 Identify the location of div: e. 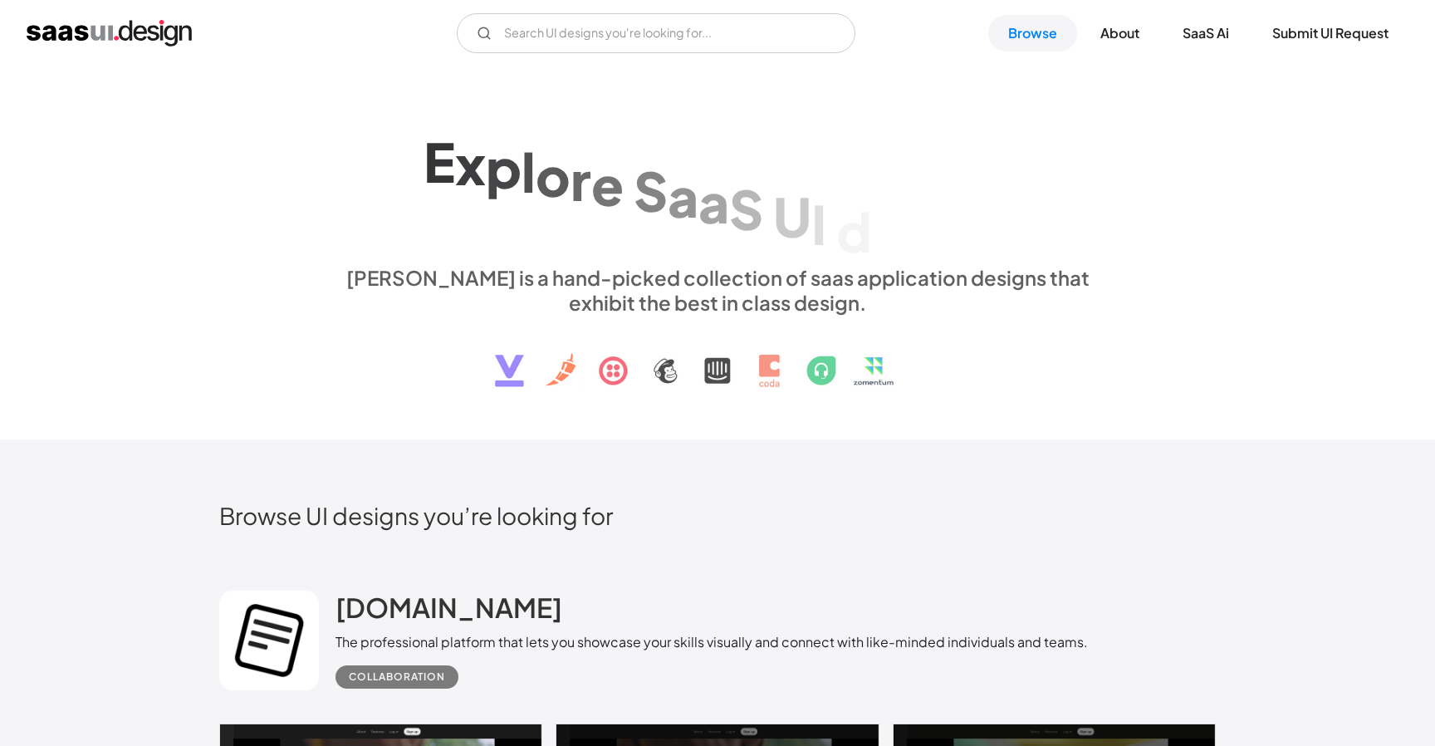
(607, 184).